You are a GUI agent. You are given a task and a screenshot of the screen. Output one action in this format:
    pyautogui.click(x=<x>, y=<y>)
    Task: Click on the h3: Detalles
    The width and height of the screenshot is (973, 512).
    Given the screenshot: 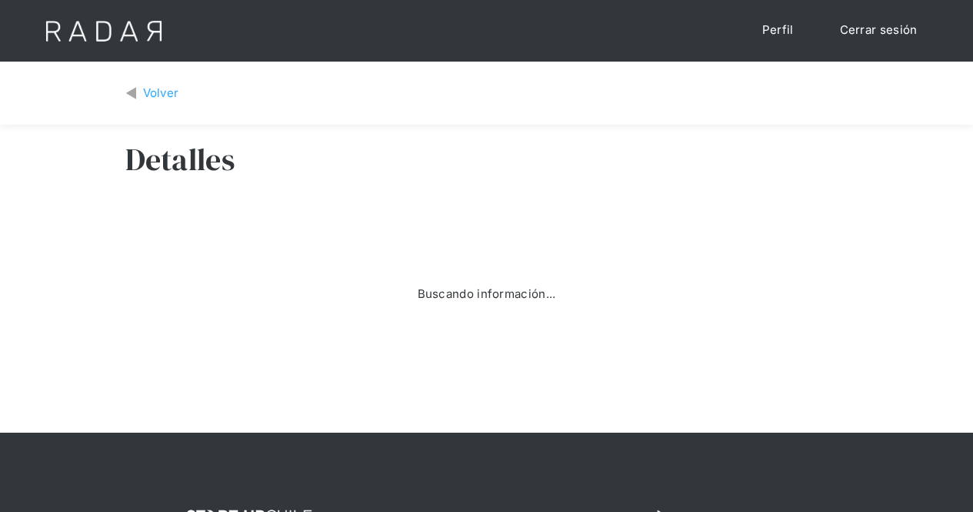 What is the action you would take?
    pyautogui.click(x=180, y=159)
    